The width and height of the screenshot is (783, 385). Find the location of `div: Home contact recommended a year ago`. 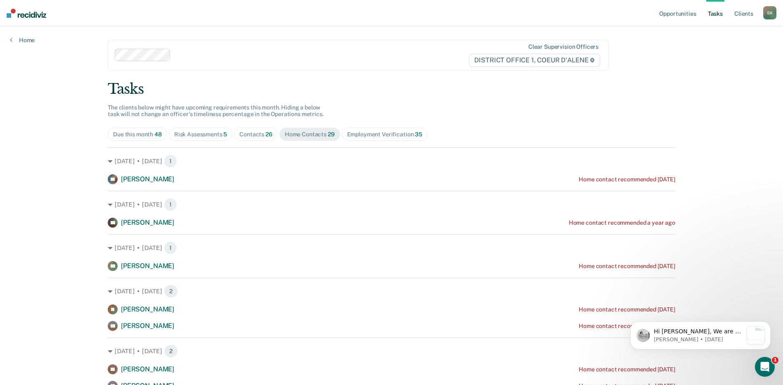

div: Home contact recommended a year ago is located at coordinates (622, 222).